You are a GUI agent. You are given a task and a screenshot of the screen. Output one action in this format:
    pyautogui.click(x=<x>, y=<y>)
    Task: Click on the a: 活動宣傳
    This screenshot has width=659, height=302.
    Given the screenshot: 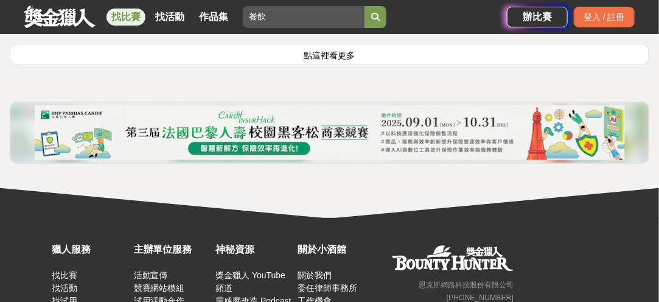 What is the action you would take?
    pyautogui.click(x=151, y=275)
    